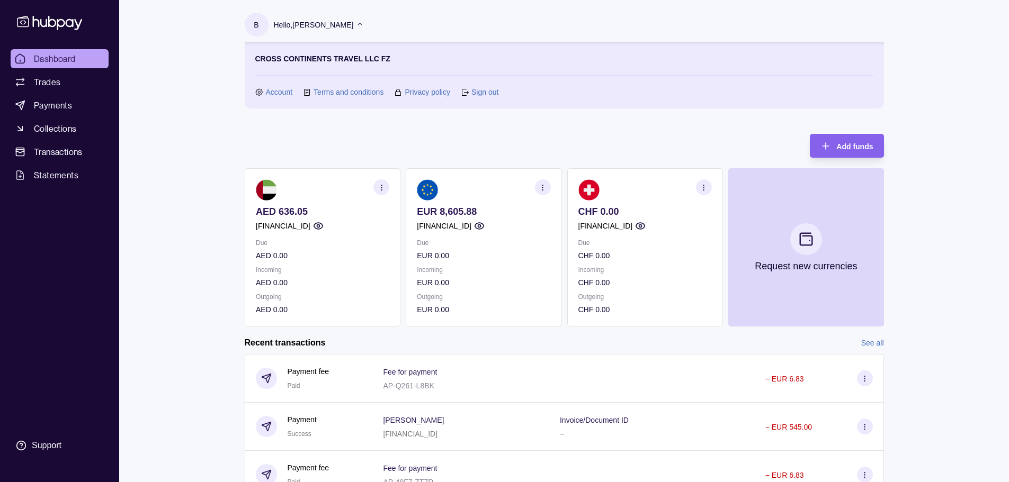  Describe the element at coordinates (56, 175) in the screenshot. I see `span: Statements` at that location.